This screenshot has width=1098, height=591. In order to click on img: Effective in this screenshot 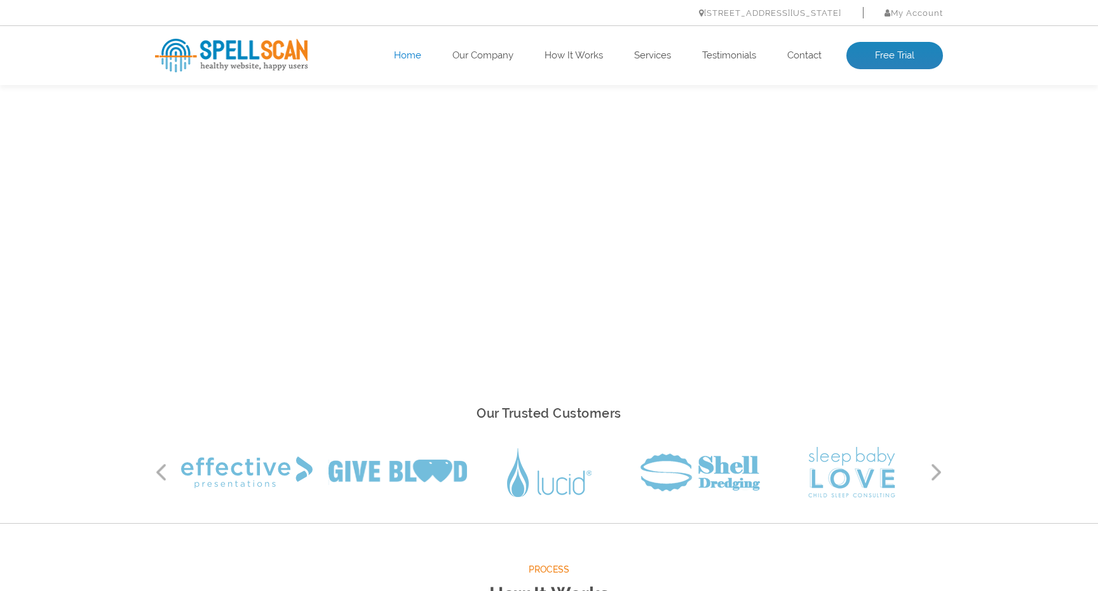, I will do `click(246, 473)`.